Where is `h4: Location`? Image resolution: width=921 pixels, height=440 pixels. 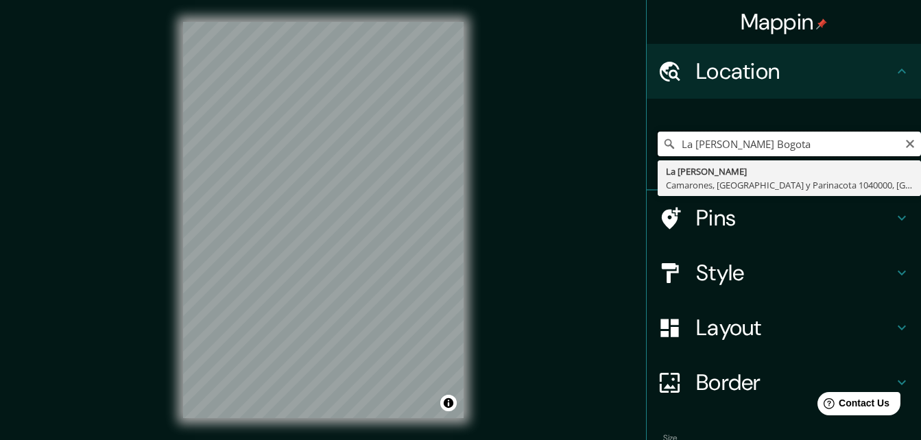 h4: Location is located at coordinates (795, 71).